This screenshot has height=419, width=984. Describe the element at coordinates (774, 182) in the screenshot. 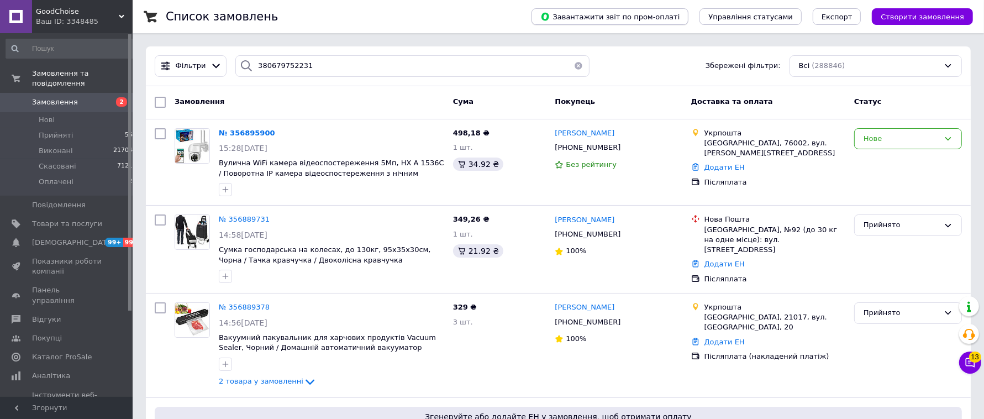

I see `div: Післяплата` at that location.